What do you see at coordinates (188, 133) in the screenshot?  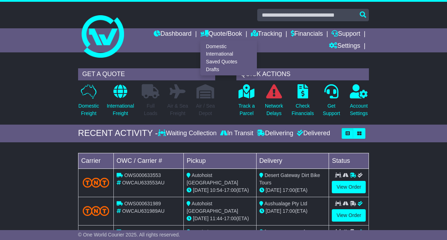 I see `div: Waiting Collection` at bounding box center [188, 133].